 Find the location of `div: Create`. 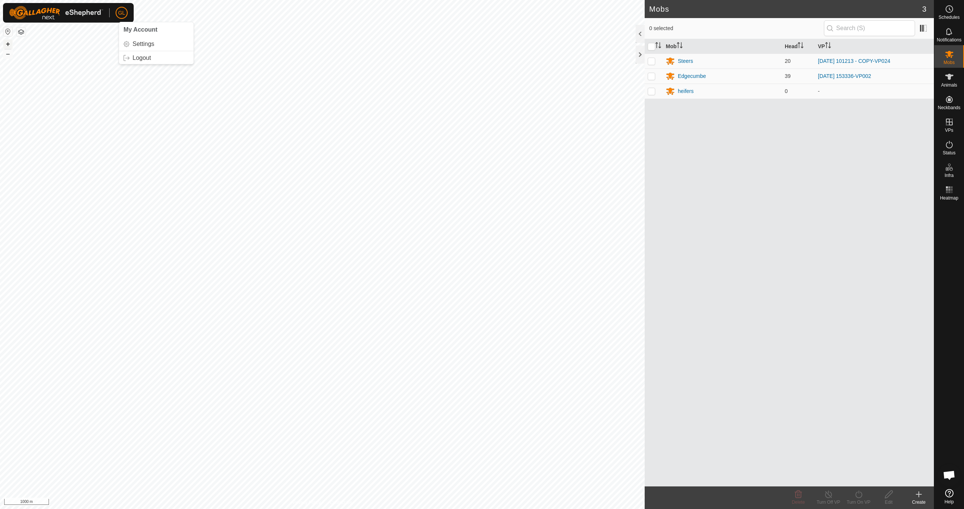

div: Create is located at coordinates (919, 502).